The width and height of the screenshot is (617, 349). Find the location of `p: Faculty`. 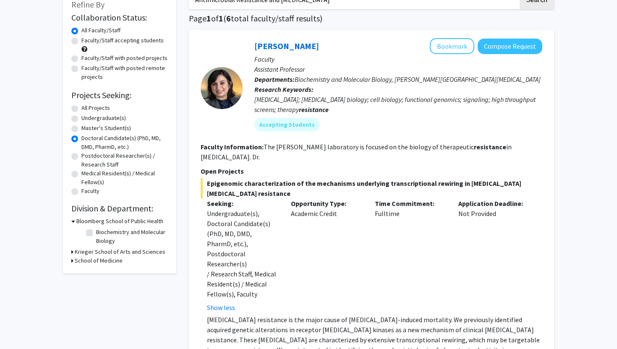

p: Faculty is located at coordinates (398, 59).